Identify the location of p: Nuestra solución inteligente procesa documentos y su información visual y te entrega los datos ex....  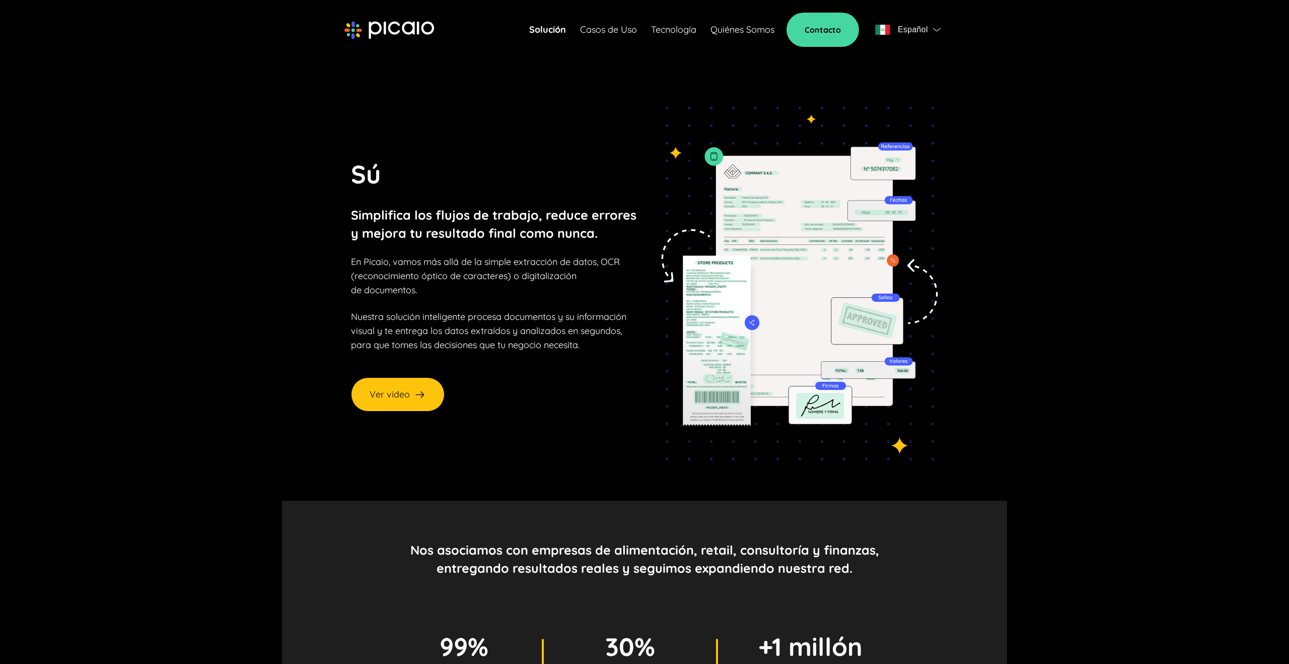
(488, 331).